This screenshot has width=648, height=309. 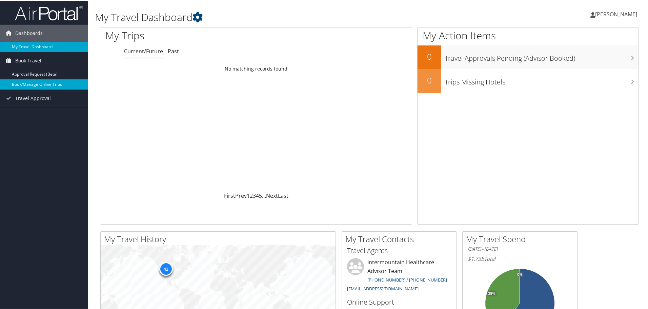 I want to click on span: Book Travel, so click(x=28, y=60).